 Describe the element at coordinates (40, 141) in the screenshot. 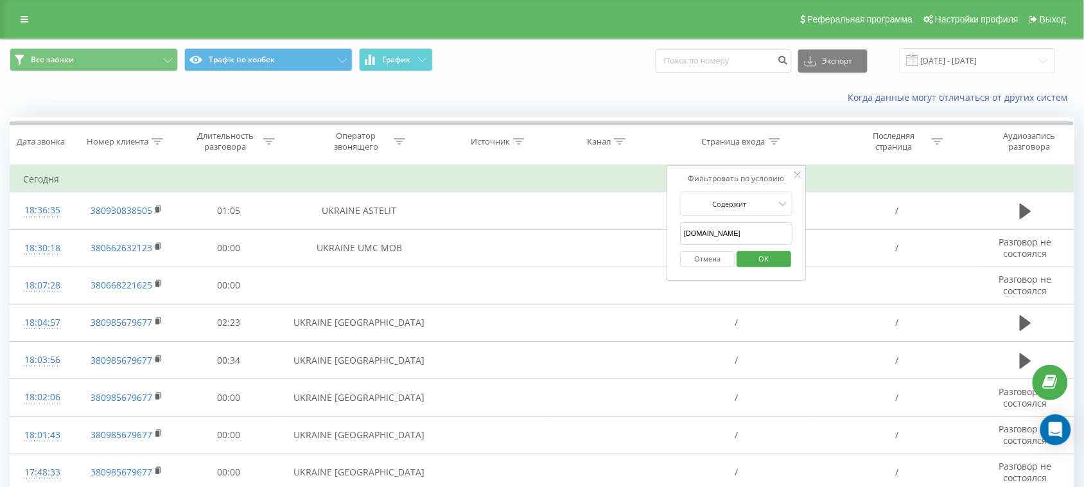

I see `div: Дата звонка` at that location.